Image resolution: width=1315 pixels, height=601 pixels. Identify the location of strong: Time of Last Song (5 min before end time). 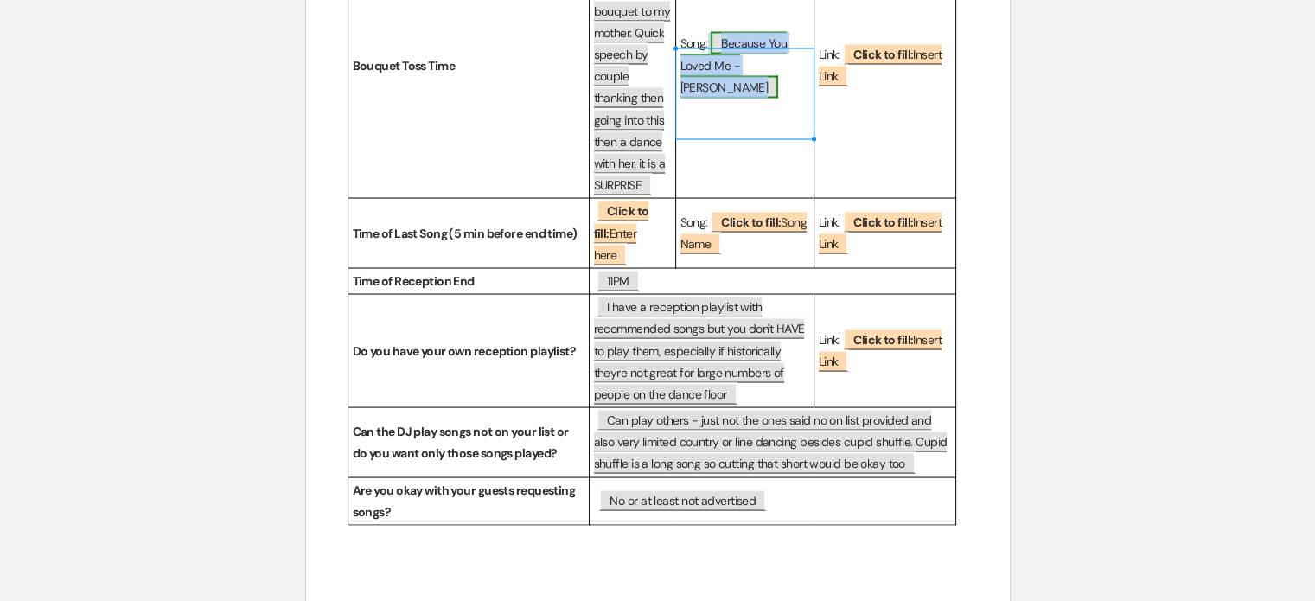
(465, 233).